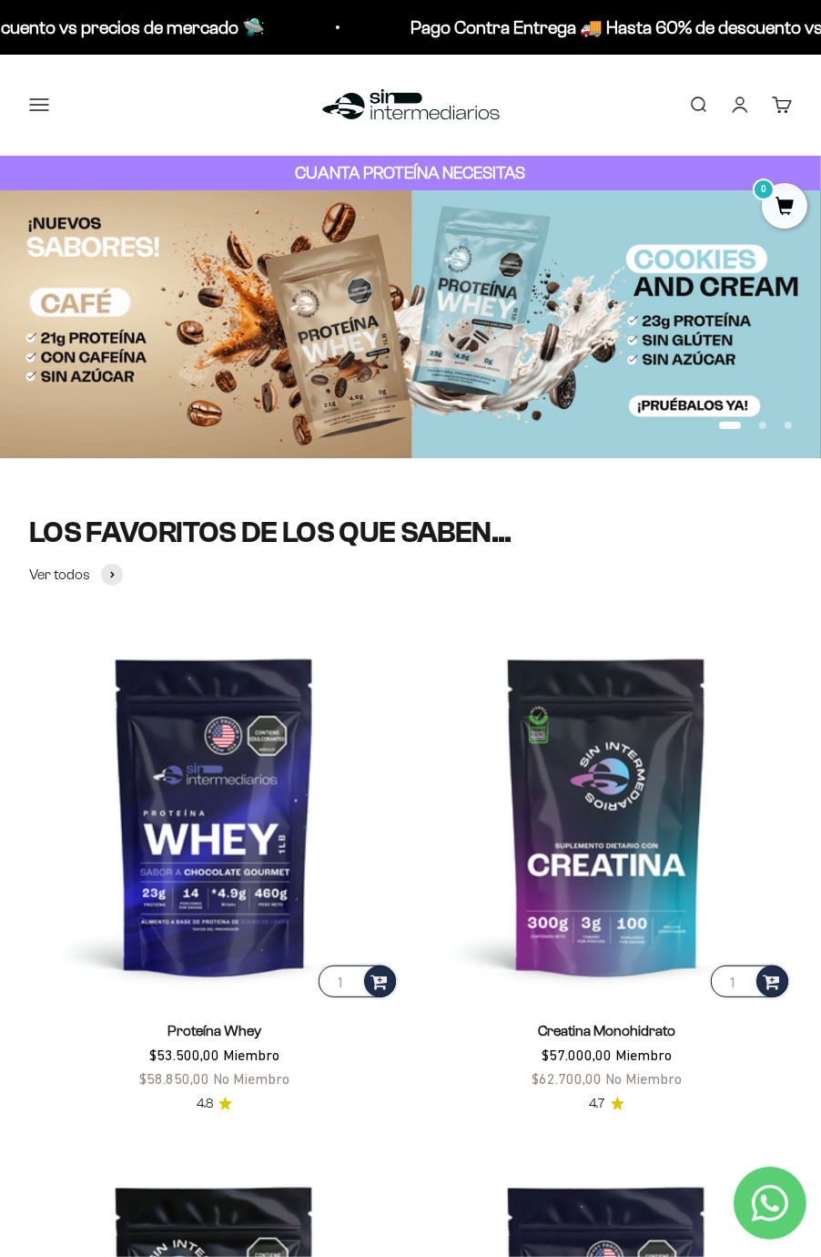  What do you see at coordinates (214, 1104) in the screenshot?
I see `a: 4.84.8 de 5.0 estrellas` at bounding box center [214, 1104].